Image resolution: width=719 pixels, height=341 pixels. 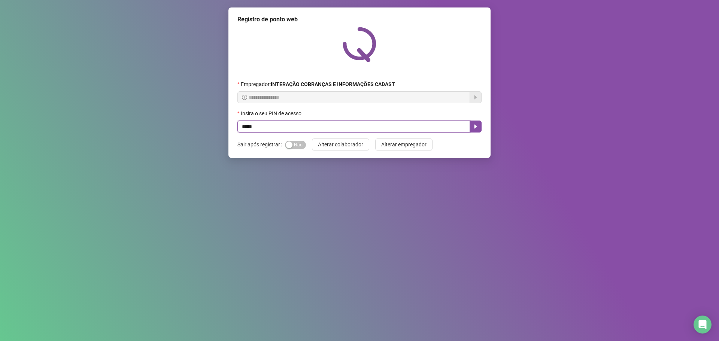 I want to click on span: info-circle, so click(x=244, y=97).